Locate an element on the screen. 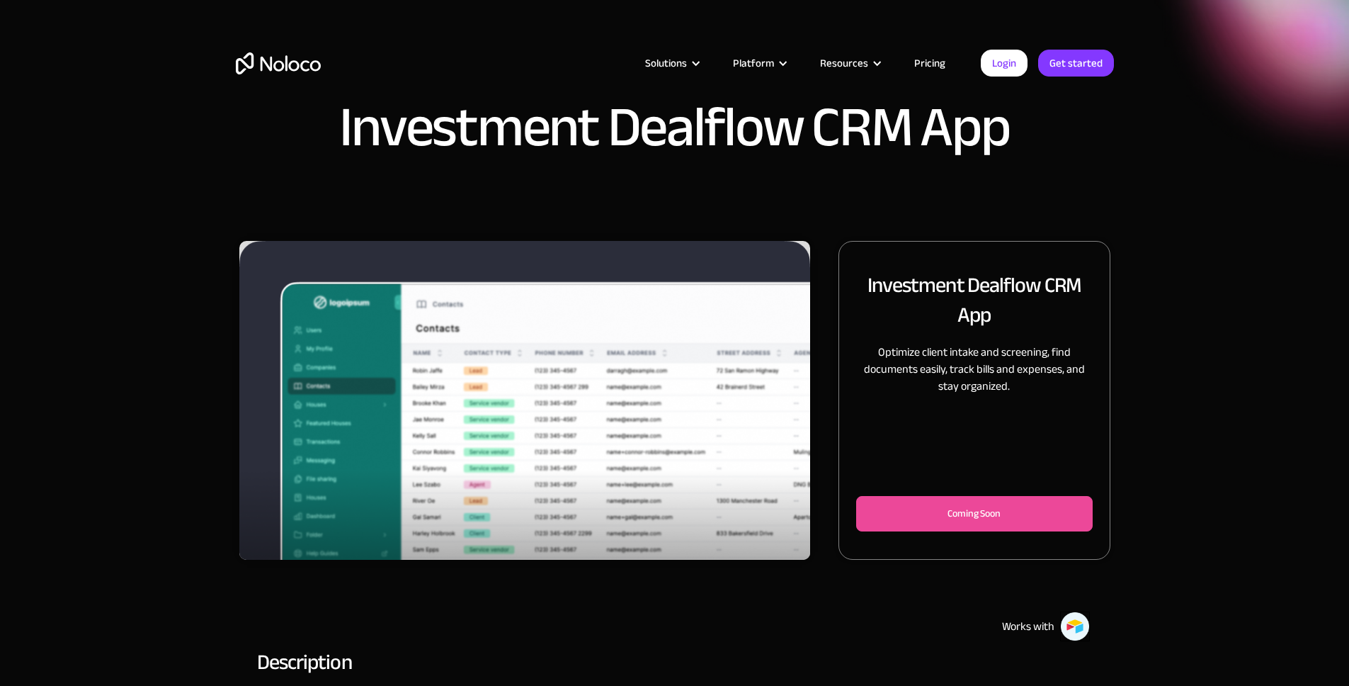 The width and height of the screenshot is (1349, 686). h2: Description is located at coordinates (675, 662).